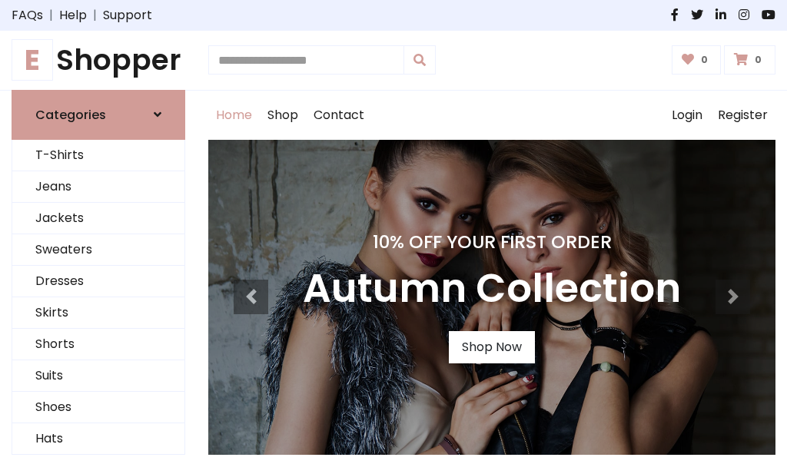 This screenshot has width=787, height=464. What do you see at coordinates (98, 187) in the screenshot?
I see `a: Jeans` at bounding box center [98, 187].